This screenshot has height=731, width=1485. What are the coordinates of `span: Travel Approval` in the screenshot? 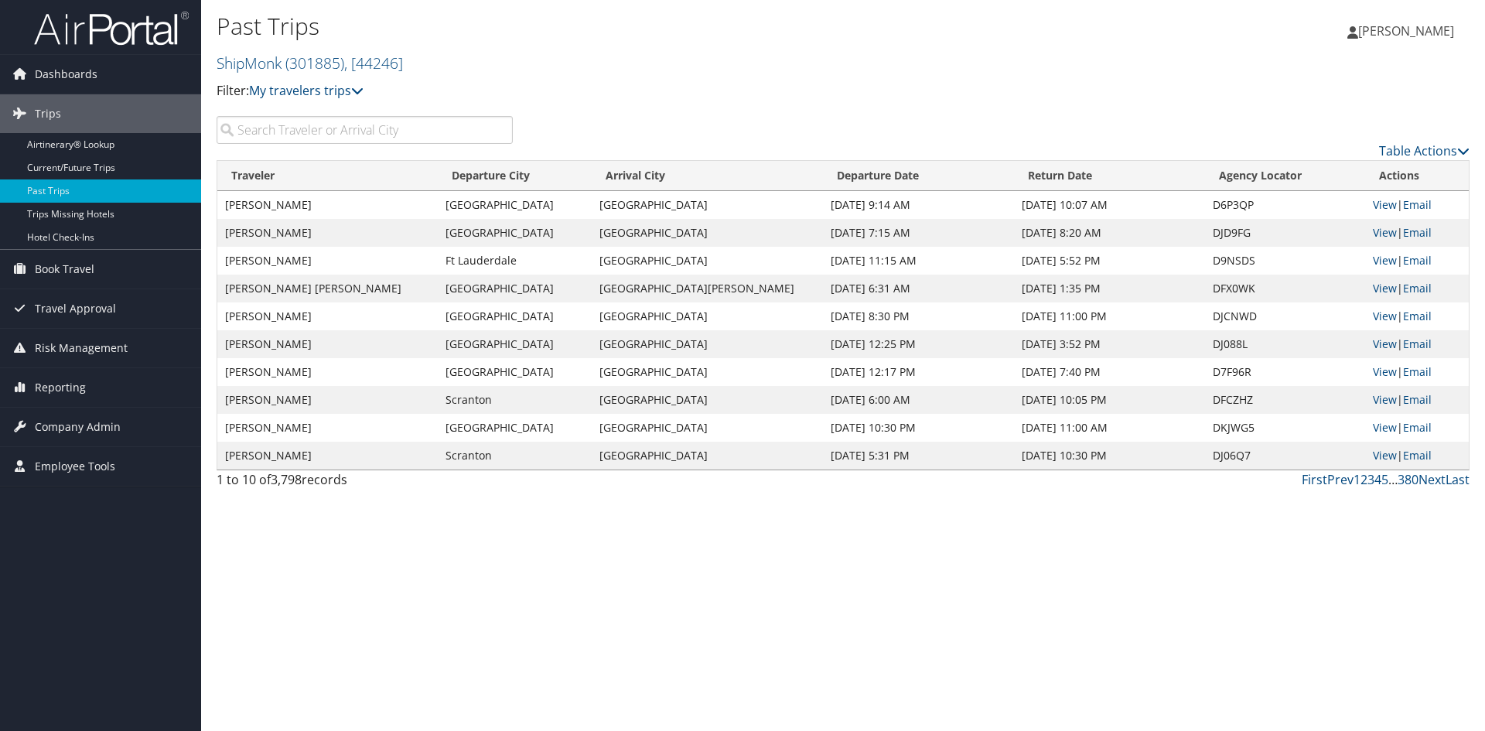 It's located at (75, 309).